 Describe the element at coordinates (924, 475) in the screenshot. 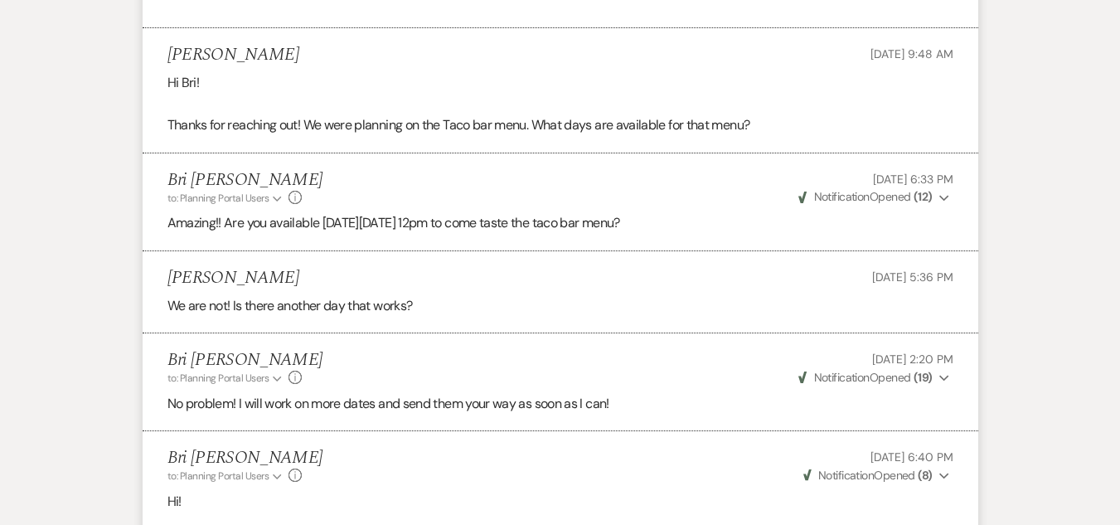

I see `strong: ( 8 )` at that location.